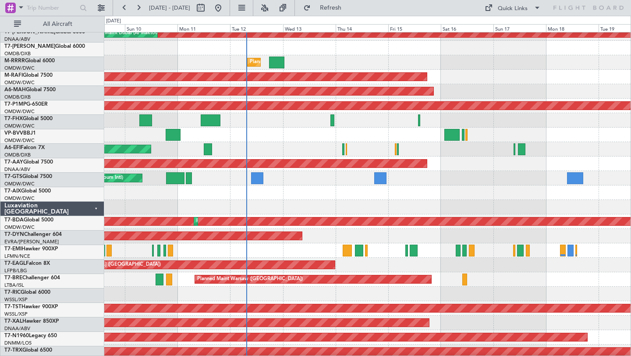 The image size is (631, 356). What do you see at coordinates (467, 28) in the screenshot?
I see `div: Sat 16` at bounding box center [467, 28].